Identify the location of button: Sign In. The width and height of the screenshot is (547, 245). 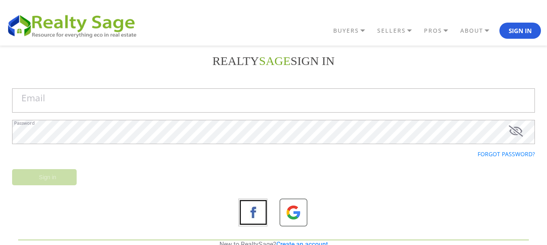
(520, 31).